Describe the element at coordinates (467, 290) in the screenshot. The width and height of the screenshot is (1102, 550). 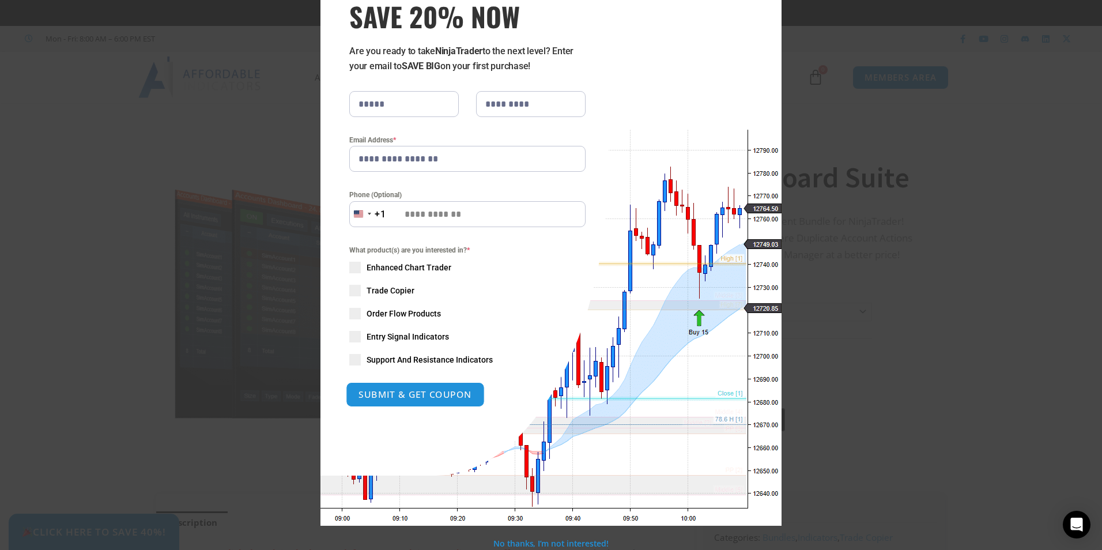
I see `label: Trade Copier` at that location.